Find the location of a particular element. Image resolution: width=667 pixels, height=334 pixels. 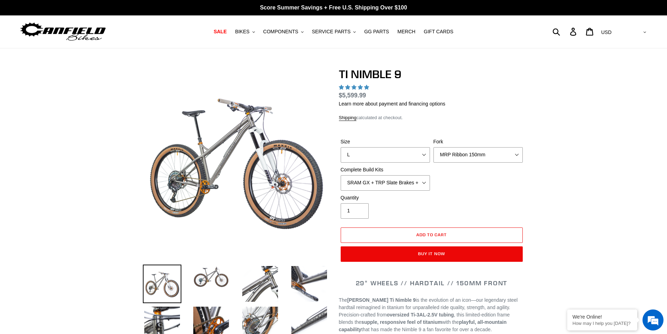

span: MERCH is located at coordinates (406, 32).